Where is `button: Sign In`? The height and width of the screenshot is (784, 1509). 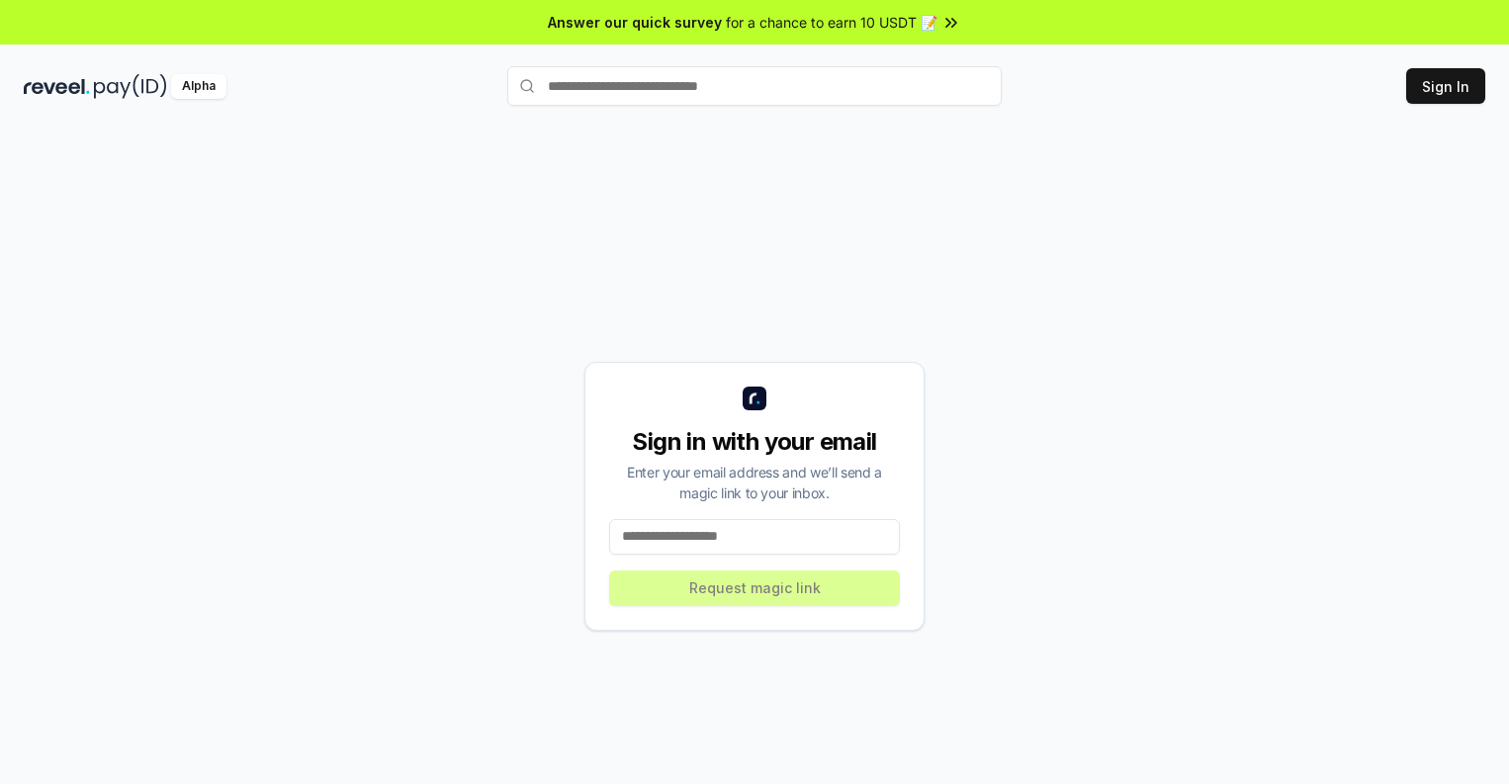
button: Sign In is located at coordinates (1445, 86).